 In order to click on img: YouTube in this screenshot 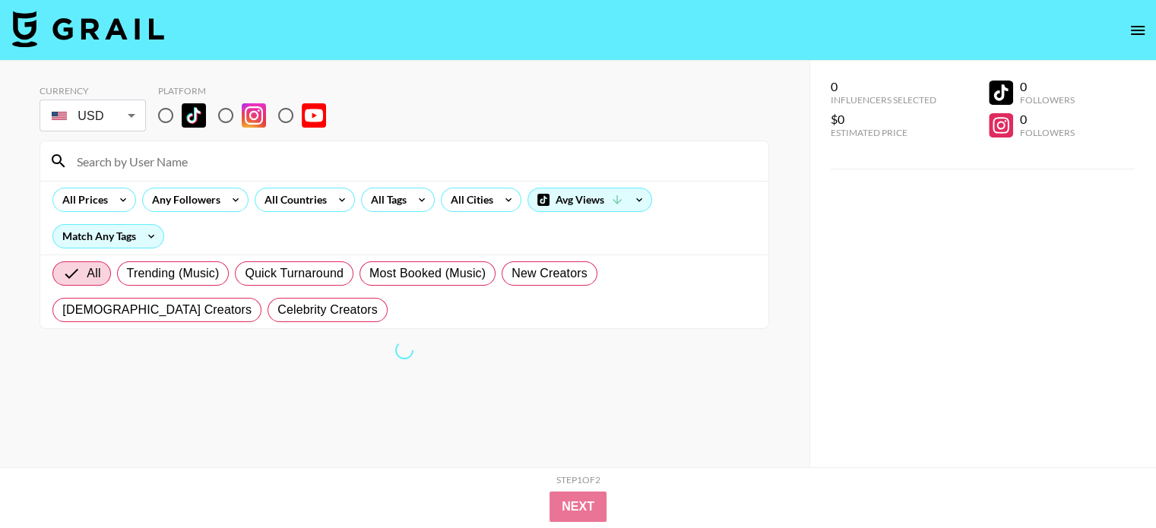, I will do `click(314, 115)`.